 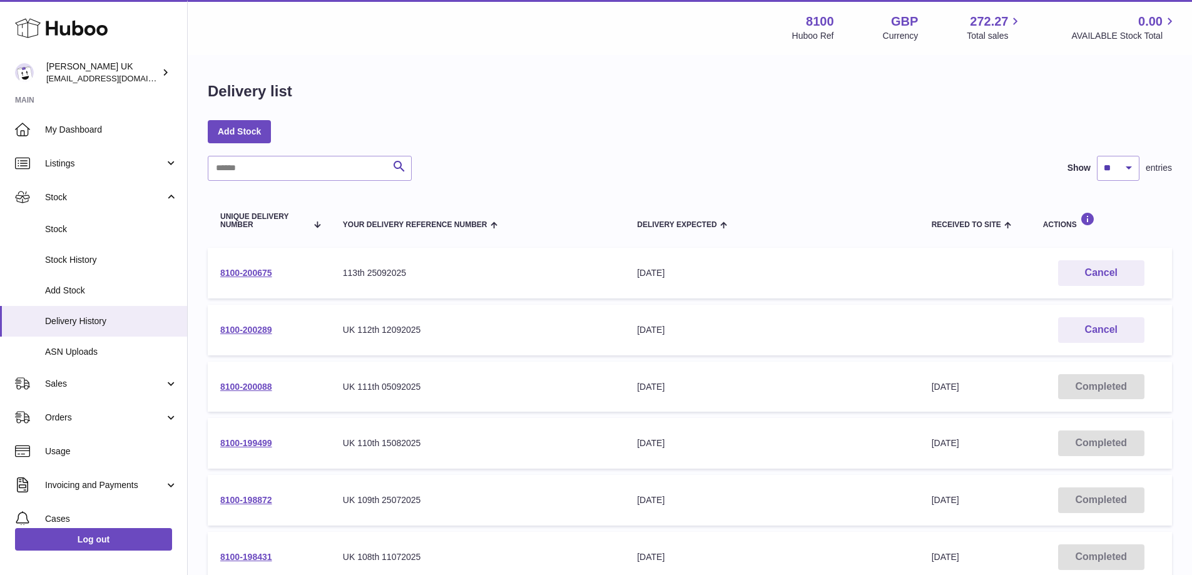 What do you see at coordinates (988, 21) in the screenshot?
I see `span: 272.27` at bounding box center [988, 21].